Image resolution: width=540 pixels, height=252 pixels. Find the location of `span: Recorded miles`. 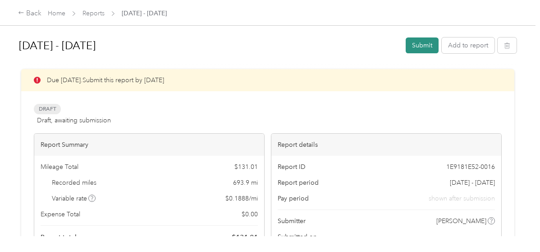

span: Recorded miles is located at coordinates (74, 182).